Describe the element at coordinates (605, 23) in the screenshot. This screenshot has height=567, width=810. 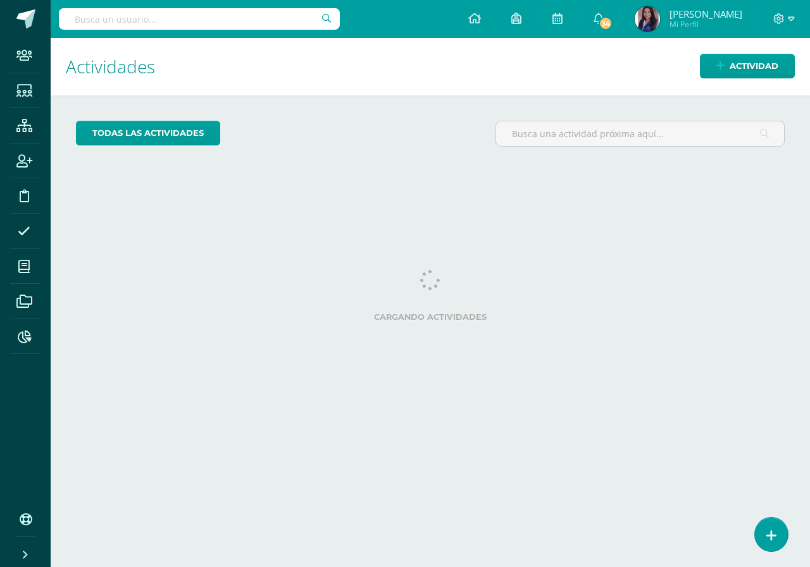
I see `span: 34` at that location.